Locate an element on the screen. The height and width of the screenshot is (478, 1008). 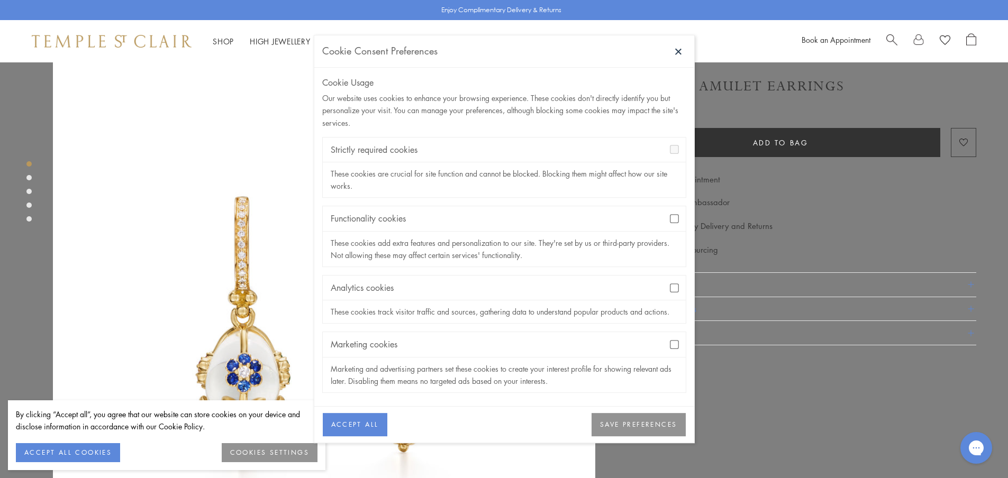
button: Shipping & Returns is located at coordinates (799, 309).